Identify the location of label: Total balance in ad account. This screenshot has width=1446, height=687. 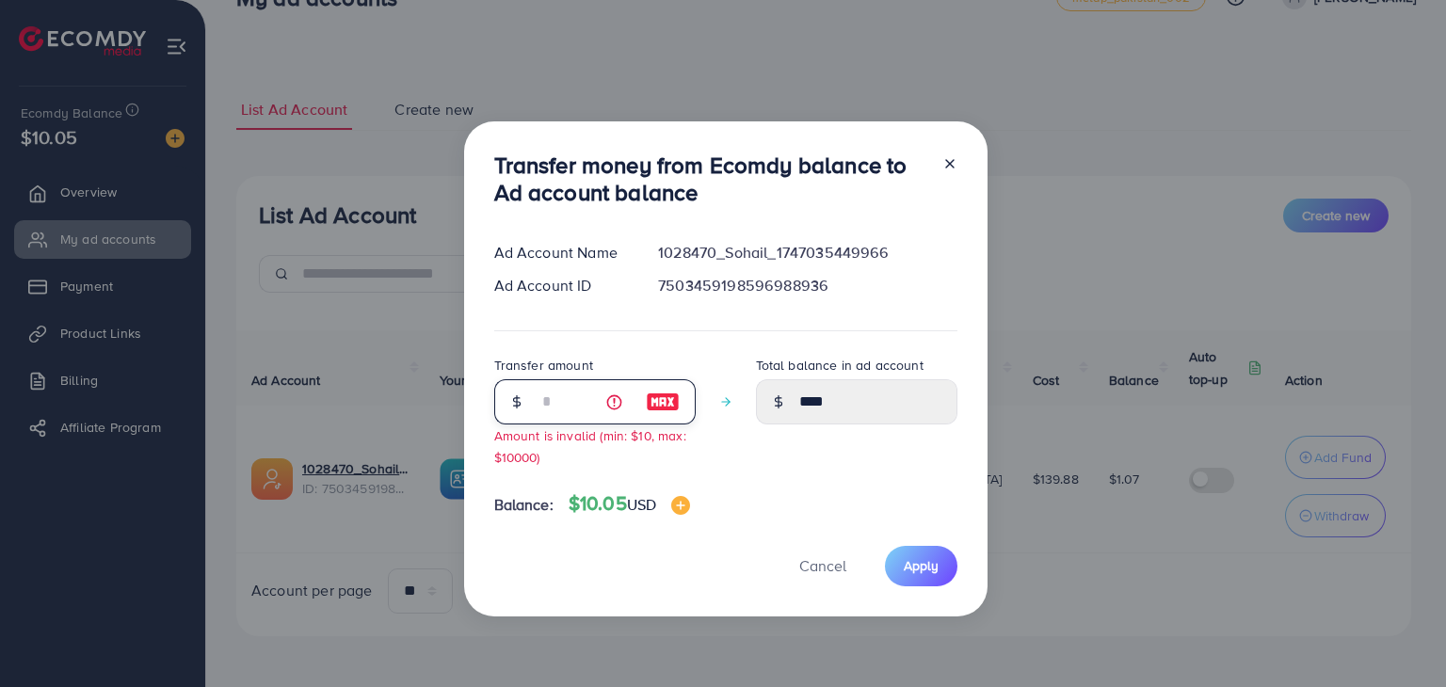
(840, 365).